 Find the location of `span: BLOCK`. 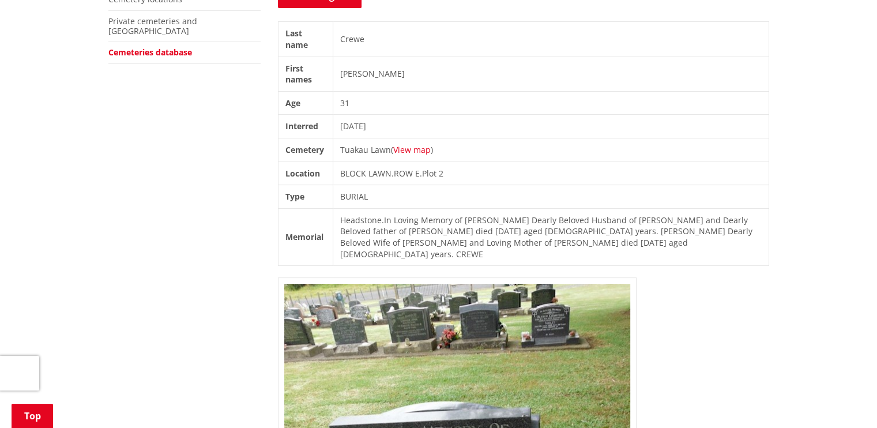

span: BLOCK is located at coordinates (353, 173).